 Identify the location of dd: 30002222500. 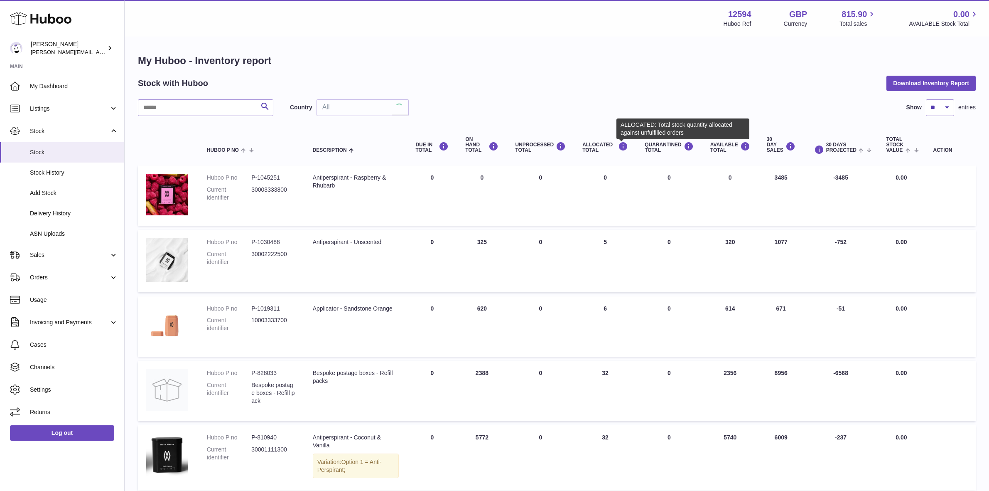
(273, 258).